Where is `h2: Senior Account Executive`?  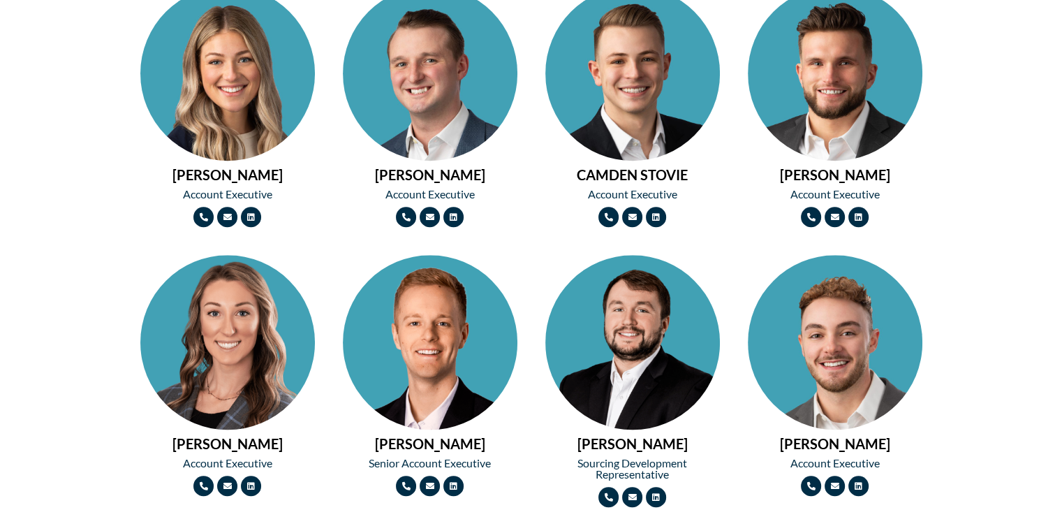 h2: Senior Account Executive is located at coordinates (430, 463).